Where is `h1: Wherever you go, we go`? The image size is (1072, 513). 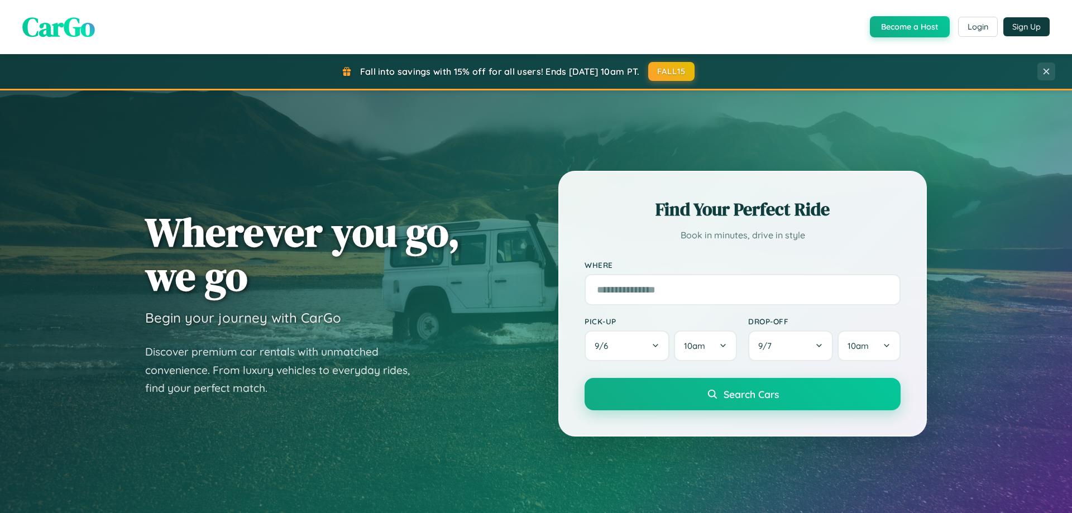 h1: Wherever you go, we go is located at coordinates (303, 254).